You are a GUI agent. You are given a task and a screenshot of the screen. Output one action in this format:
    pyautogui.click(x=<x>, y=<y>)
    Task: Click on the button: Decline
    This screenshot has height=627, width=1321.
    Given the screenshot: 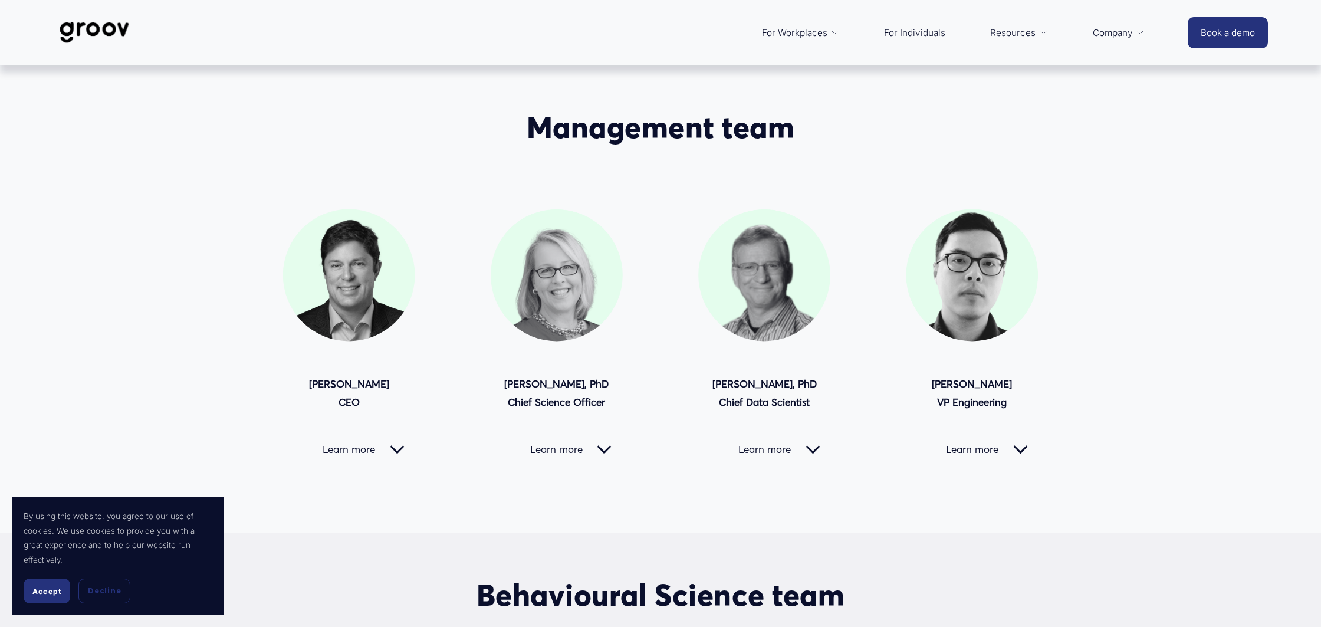 What is the action you would take?
    pyautogui.click(x=104, y=591)
    